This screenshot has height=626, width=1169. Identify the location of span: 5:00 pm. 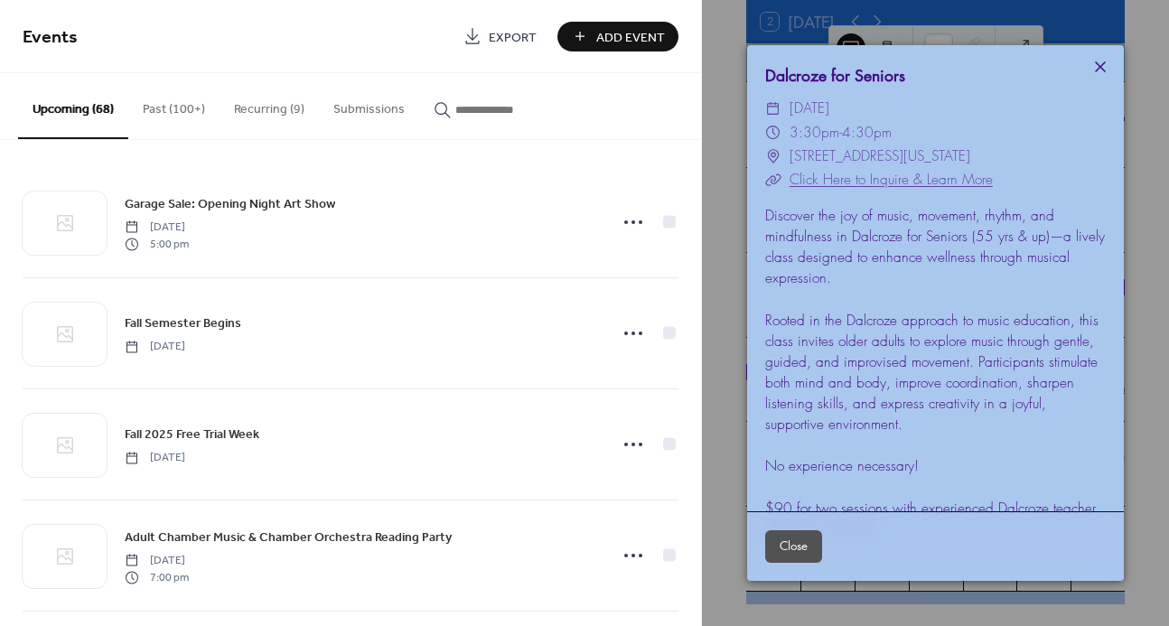
(156, 244).